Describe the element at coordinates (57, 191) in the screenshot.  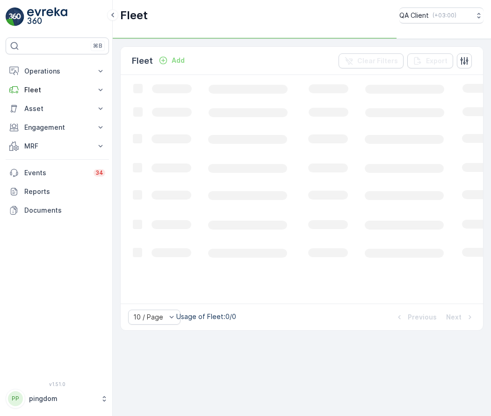
I see `a: Reports` at that location.